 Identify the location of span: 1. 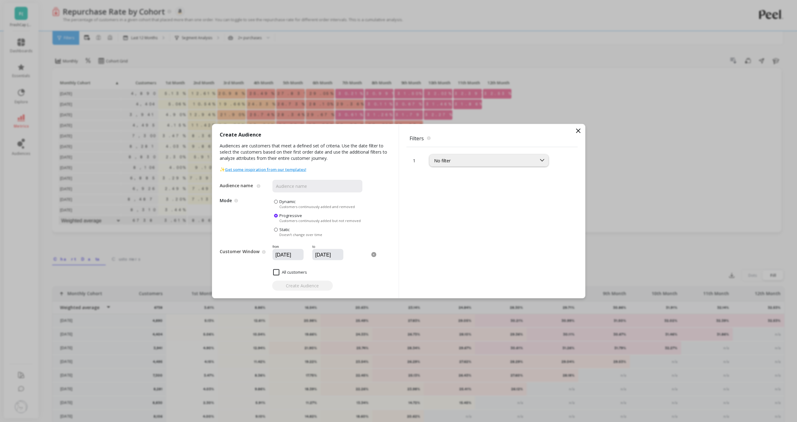
(414, 160).